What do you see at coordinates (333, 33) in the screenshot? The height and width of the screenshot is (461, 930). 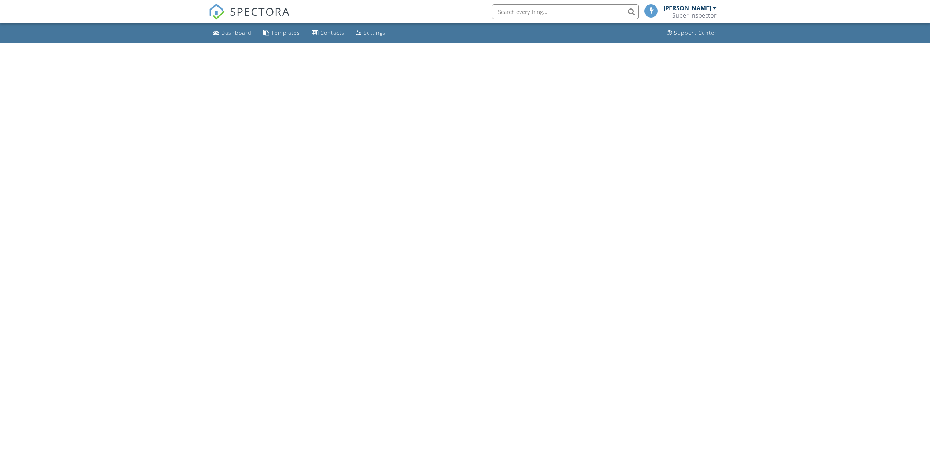 I see `div: Contacts` at bounding box center [333, 33].